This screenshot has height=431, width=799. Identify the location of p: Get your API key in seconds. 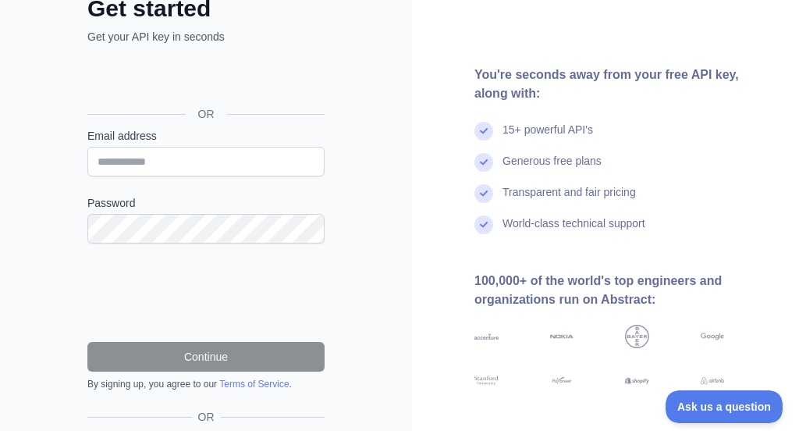
(206, 37).